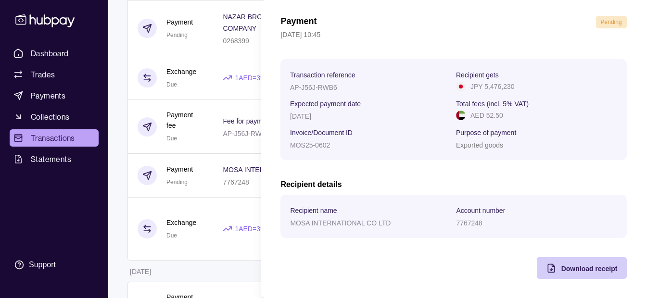 The image size is (646, 298). I want to click on p: AED 52.50, so click(487, 115).